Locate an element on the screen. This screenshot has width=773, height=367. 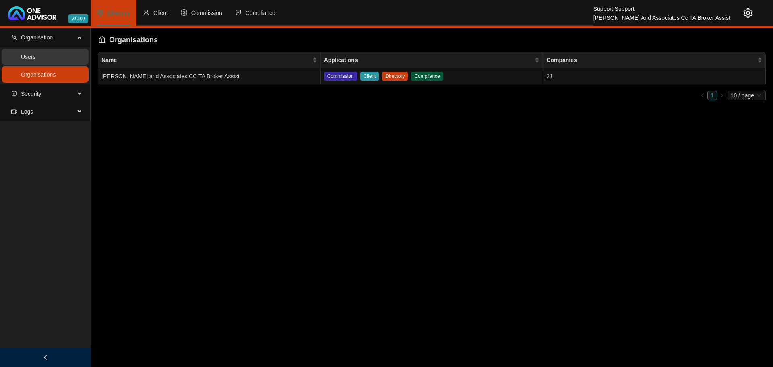
span: 10 / page is located at coordinates (747, 95).